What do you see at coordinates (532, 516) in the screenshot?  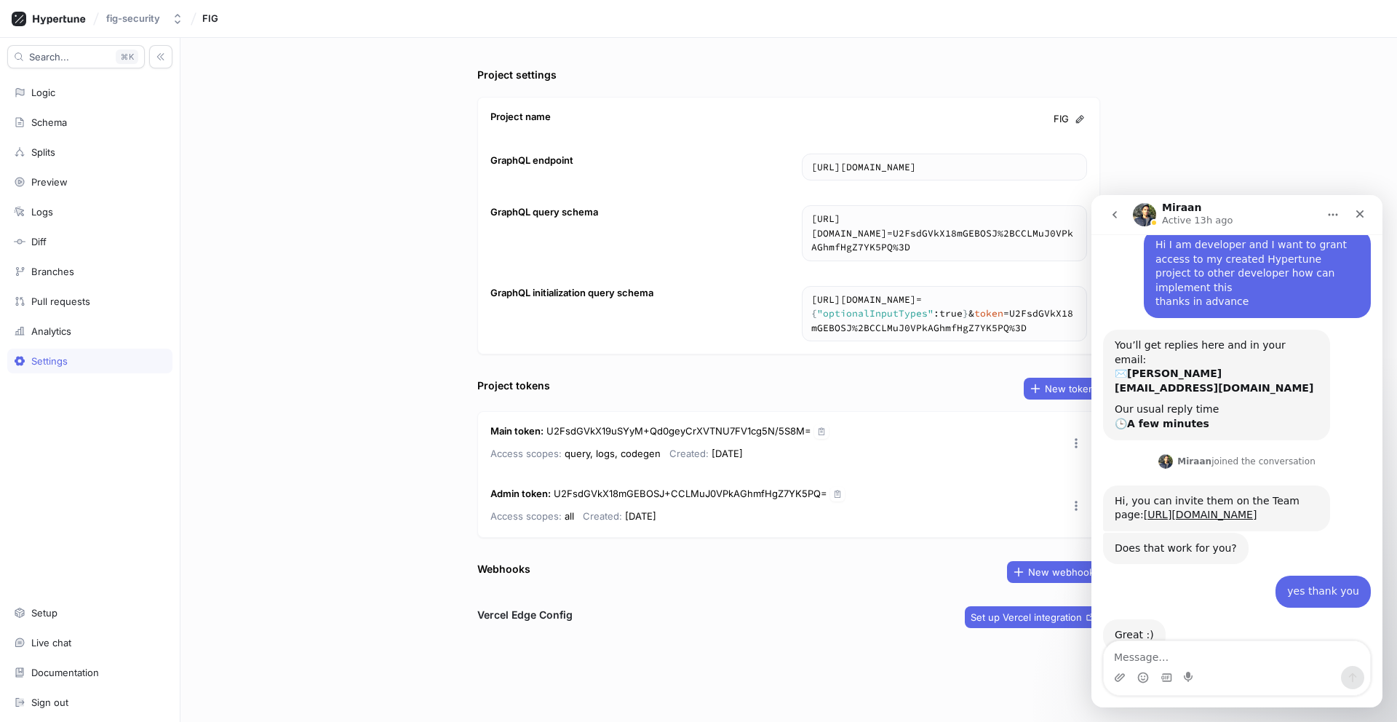 I see `p: all` at bounding box center [532, 516].